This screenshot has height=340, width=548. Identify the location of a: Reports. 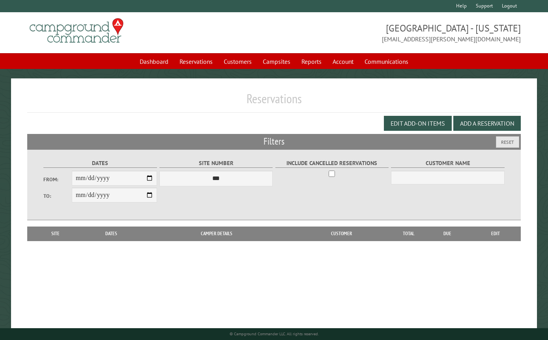
(311, 62).